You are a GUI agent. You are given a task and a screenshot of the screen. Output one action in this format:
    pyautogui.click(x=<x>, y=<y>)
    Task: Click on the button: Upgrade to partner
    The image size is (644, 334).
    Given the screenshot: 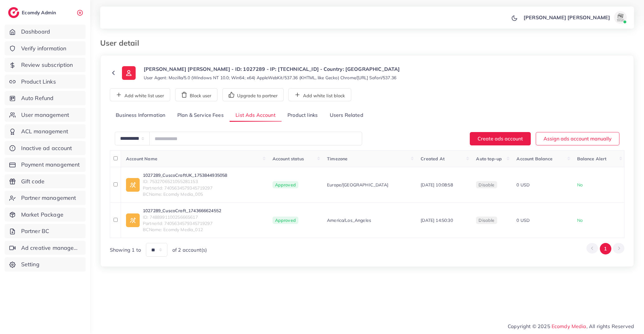 What is the action you would take?
    pyautogui.click(x=253, y=95)
    